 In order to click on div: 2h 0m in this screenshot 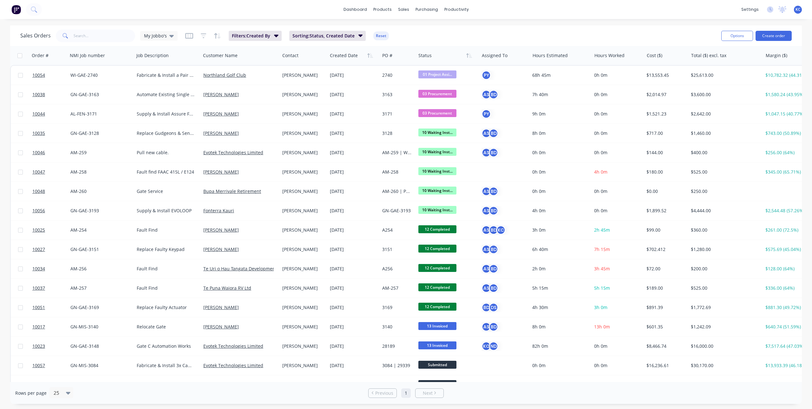, I will do `click(559, 269)`.